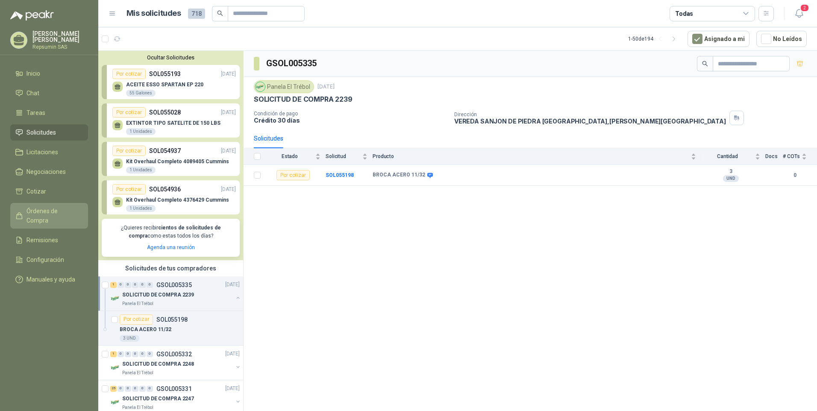 The width and height of the screenshot is (817, 411). Describe the element at coordinates (174, 354) in the screenshot. I see `p: GSOL005332` at that location.